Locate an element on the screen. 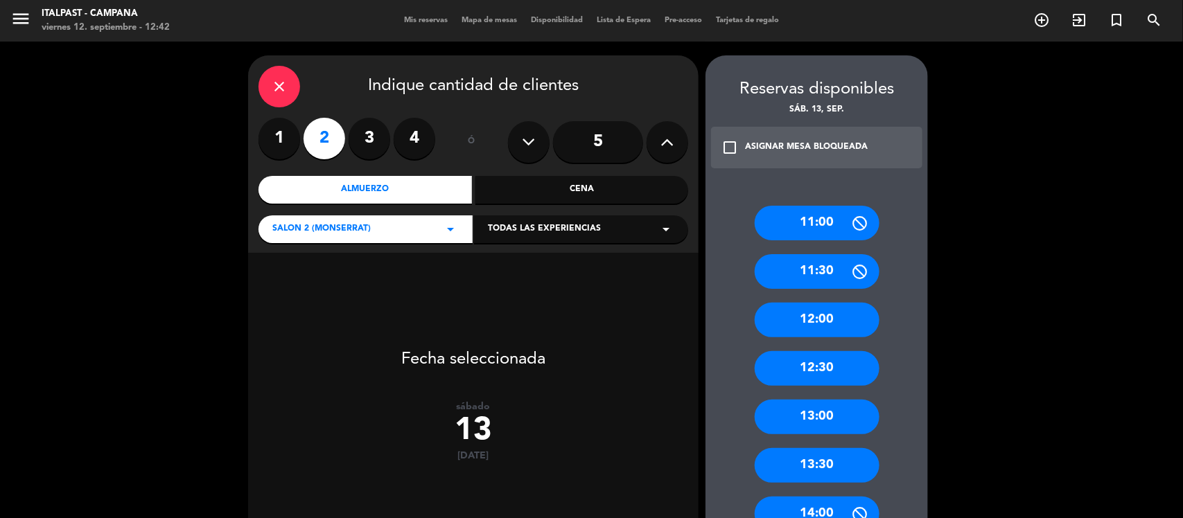  div: Fecha seleccionada is located at coordinates (473, 351).